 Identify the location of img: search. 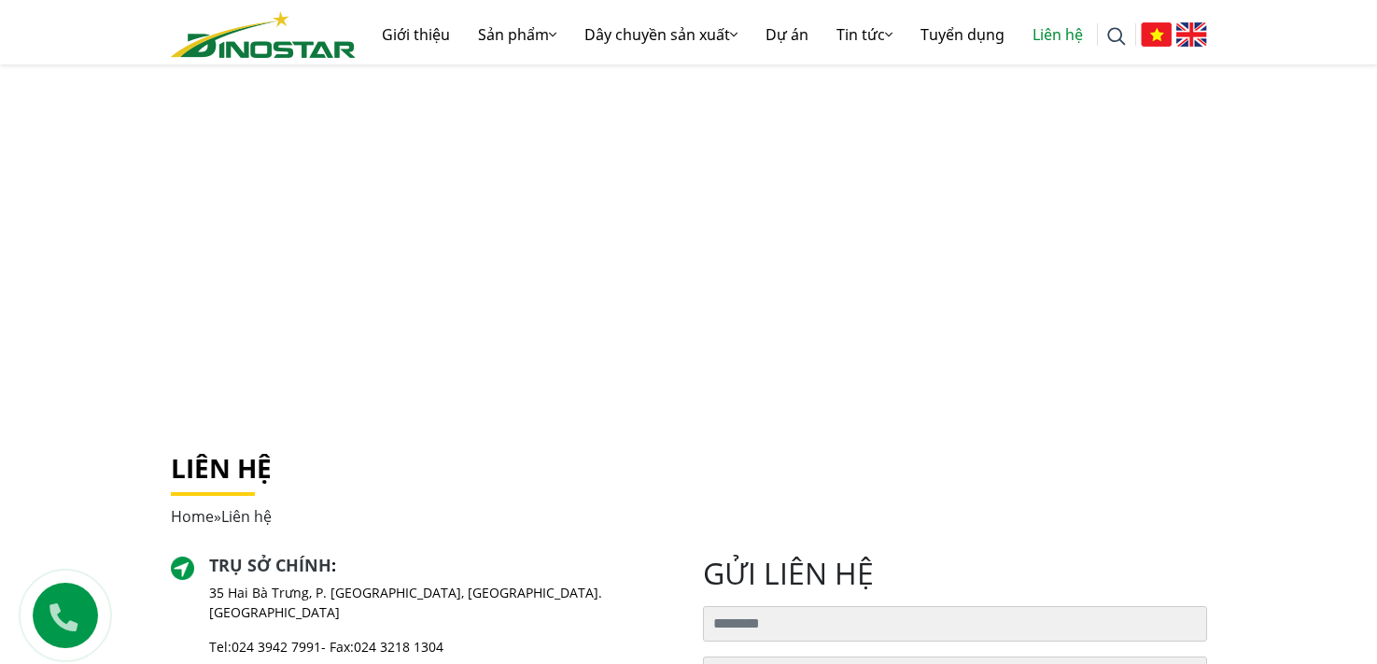
(1117, 36).